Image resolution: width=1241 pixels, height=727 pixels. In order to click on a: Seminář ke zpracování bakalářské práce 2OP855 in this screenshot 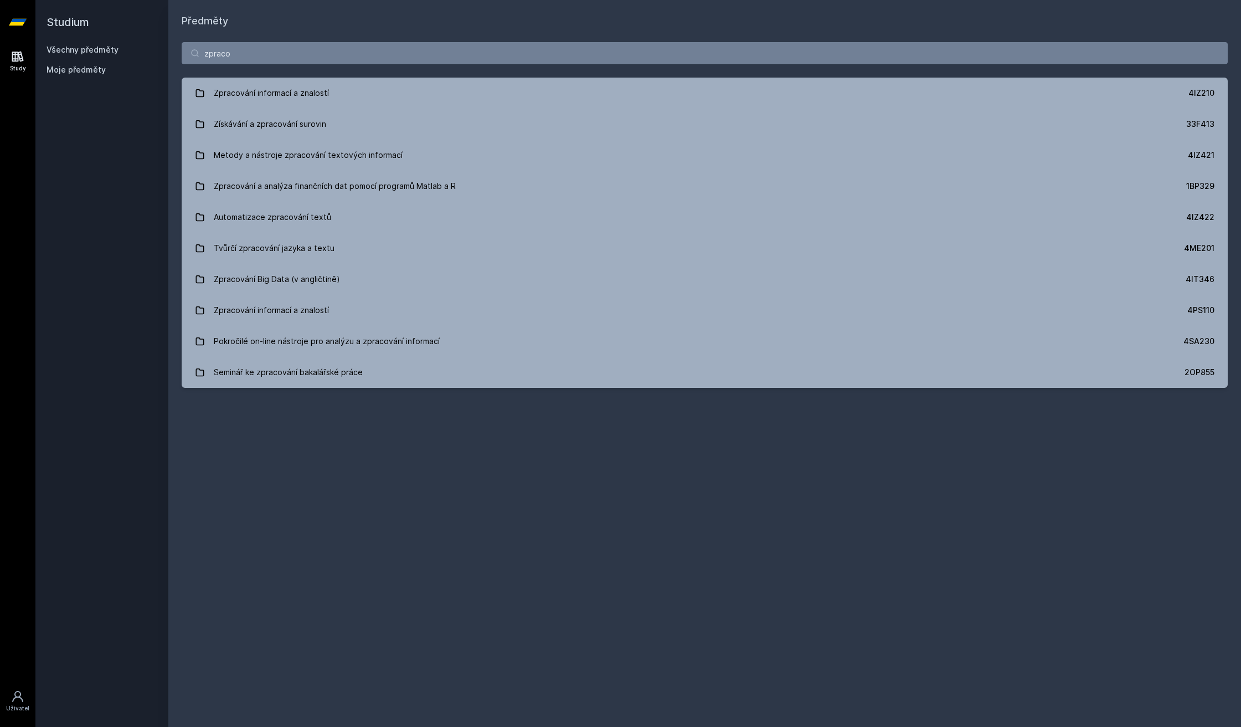, I will do `click(705, 372)`.